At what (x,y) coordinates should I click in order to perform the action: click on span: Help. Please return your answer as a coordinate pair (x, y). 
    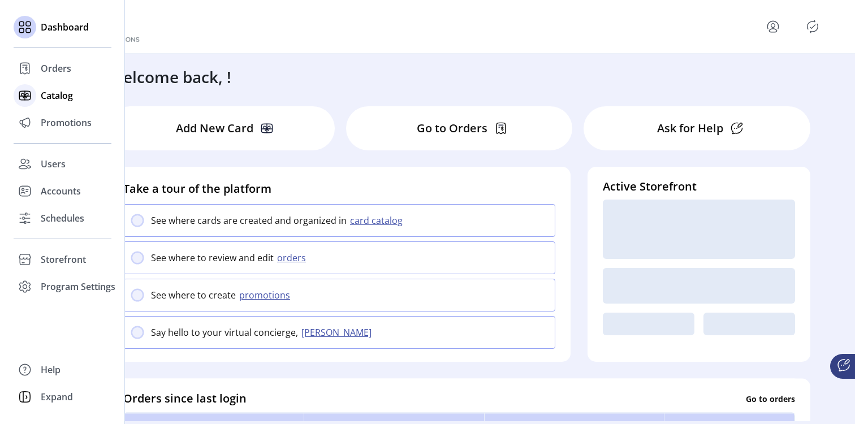
    Looking at the image, I should click on (50, 370).